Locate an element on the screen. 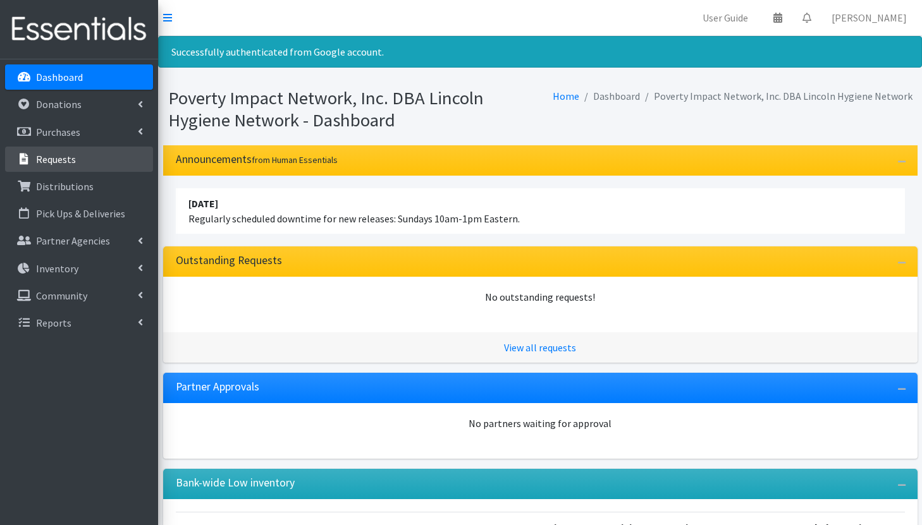 The width and height of the screenshot is (922, 525). div: No partners waiting for approval is located at coordinates (540, 424).